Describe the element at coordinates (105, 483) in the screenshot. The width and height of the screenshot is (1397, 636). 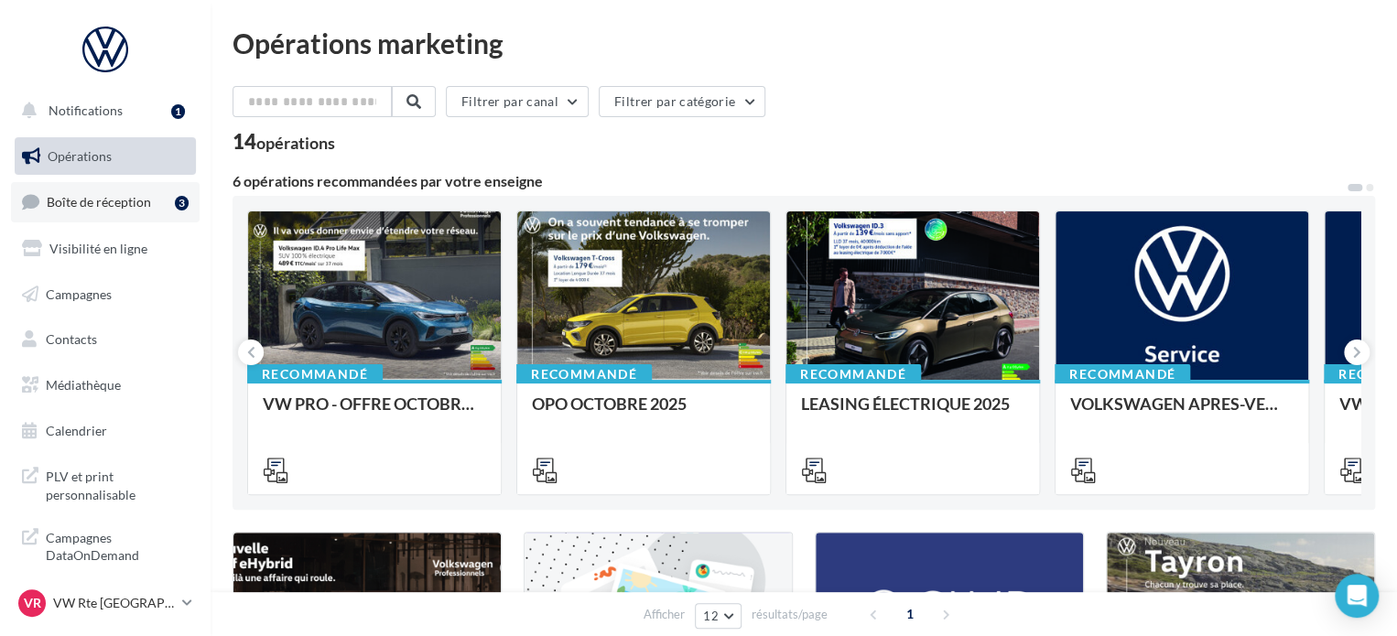
I see `a: PLV et print personnalisable` at that location.